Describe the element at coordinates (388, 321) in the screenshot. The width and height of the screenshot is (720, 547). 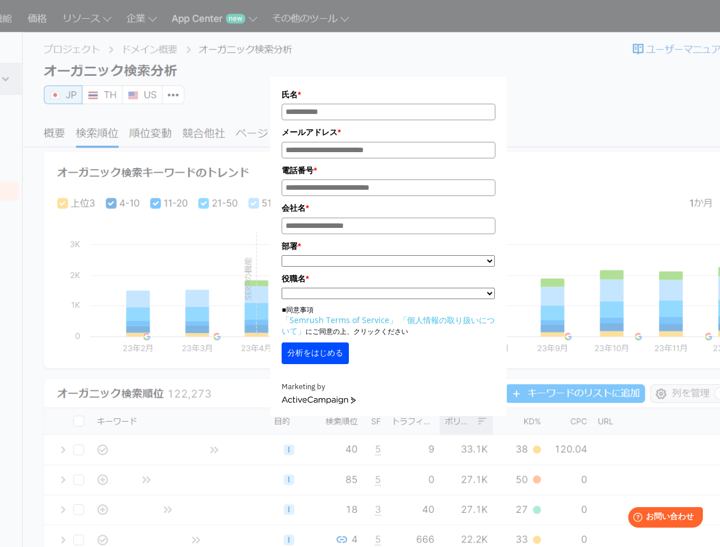
I see `p: ■同意事項 にご同意の上、クリックください` at that location.